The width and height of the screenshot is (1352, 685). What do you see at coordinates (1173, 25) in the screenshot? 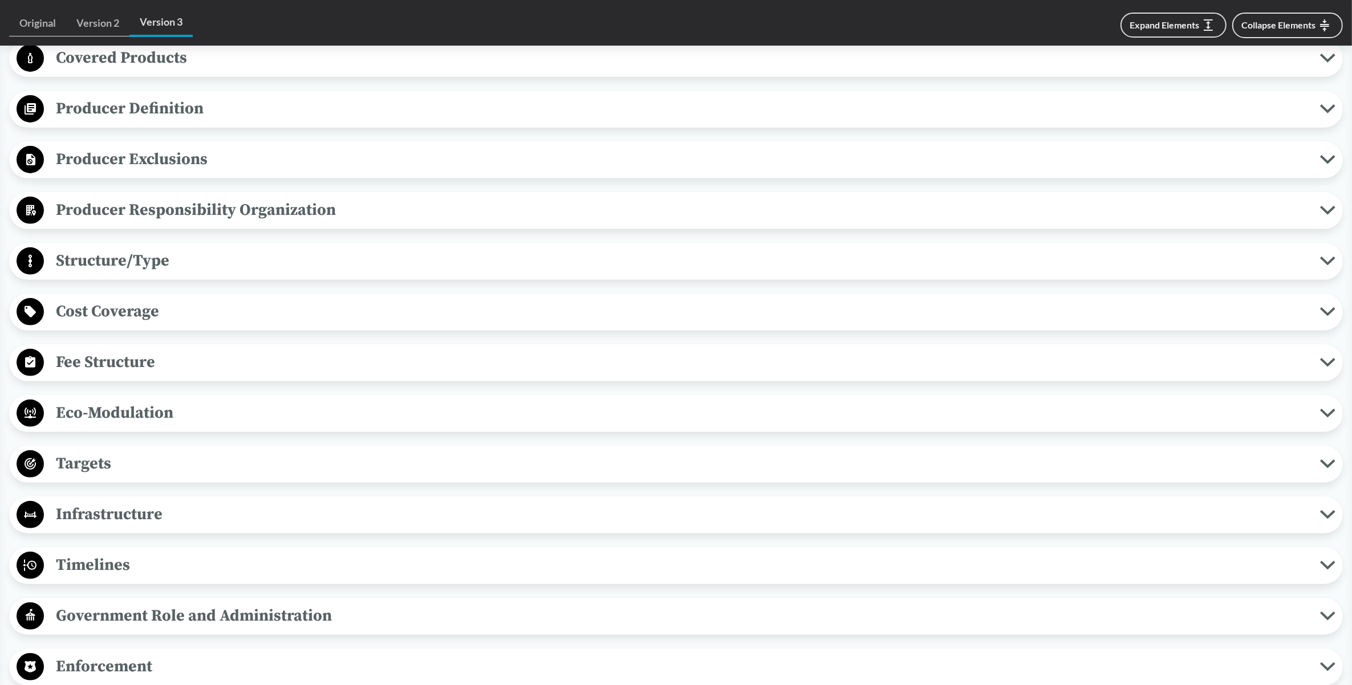
I see `button: Expand Elements` at bounding box center [1173, 25].